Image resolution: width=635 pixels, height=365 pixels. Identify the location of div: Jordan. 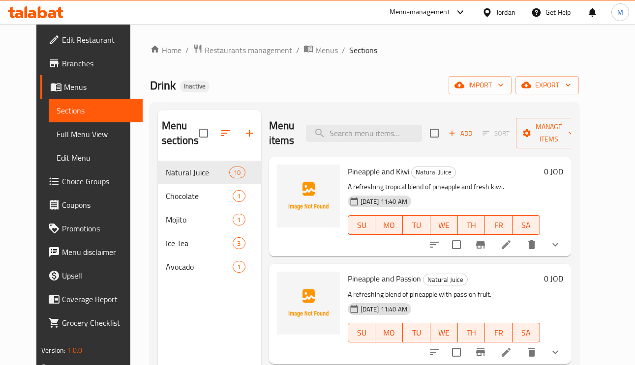
(505, 12).